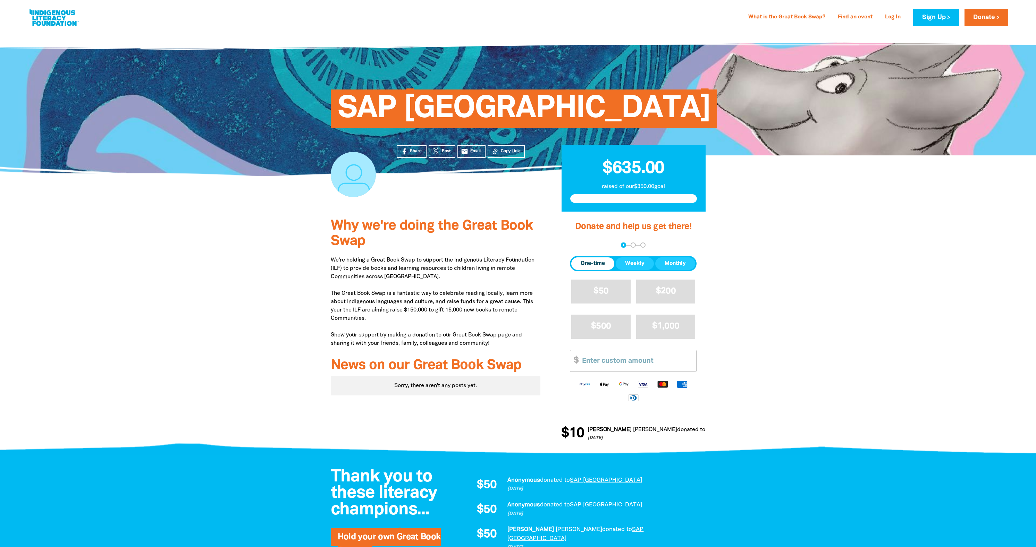 This screenshot has height=547, width=1036. Describe the element at coordinates (675, 264) in the screenshot. I see `button: Monthly` at that location.